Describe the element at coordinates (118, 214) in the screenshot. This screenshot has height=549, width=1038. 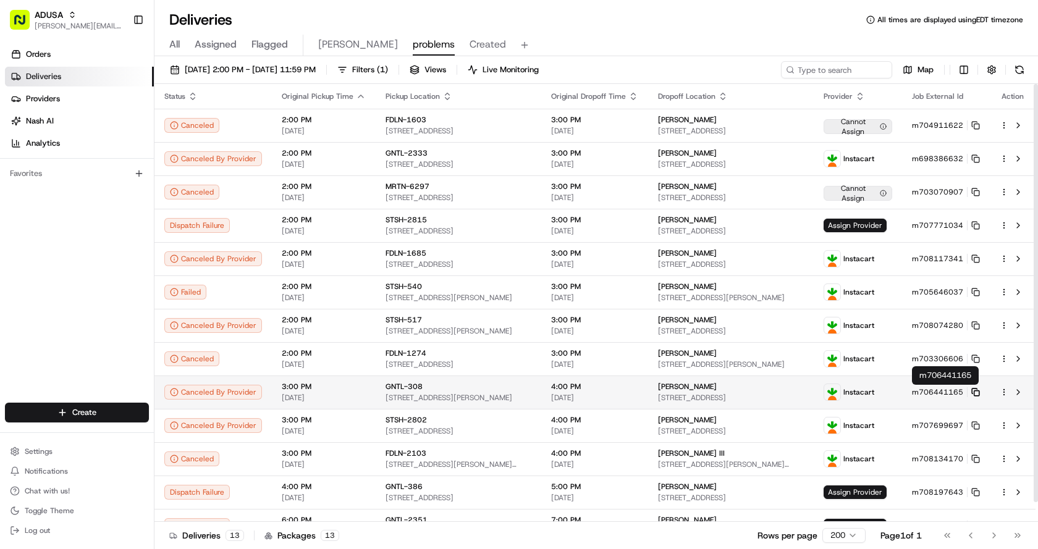
I see `a: Powered byPylon` at that location.